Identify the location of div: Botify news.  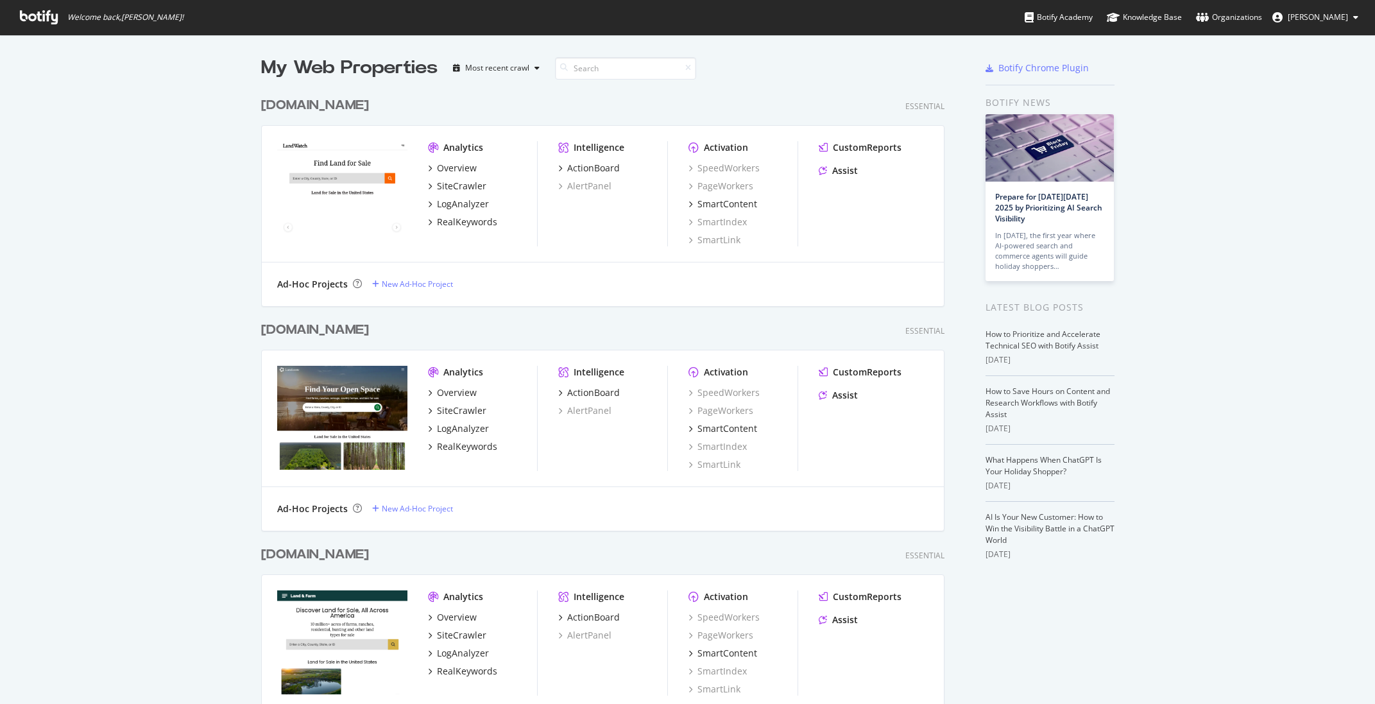
(1050, 103).